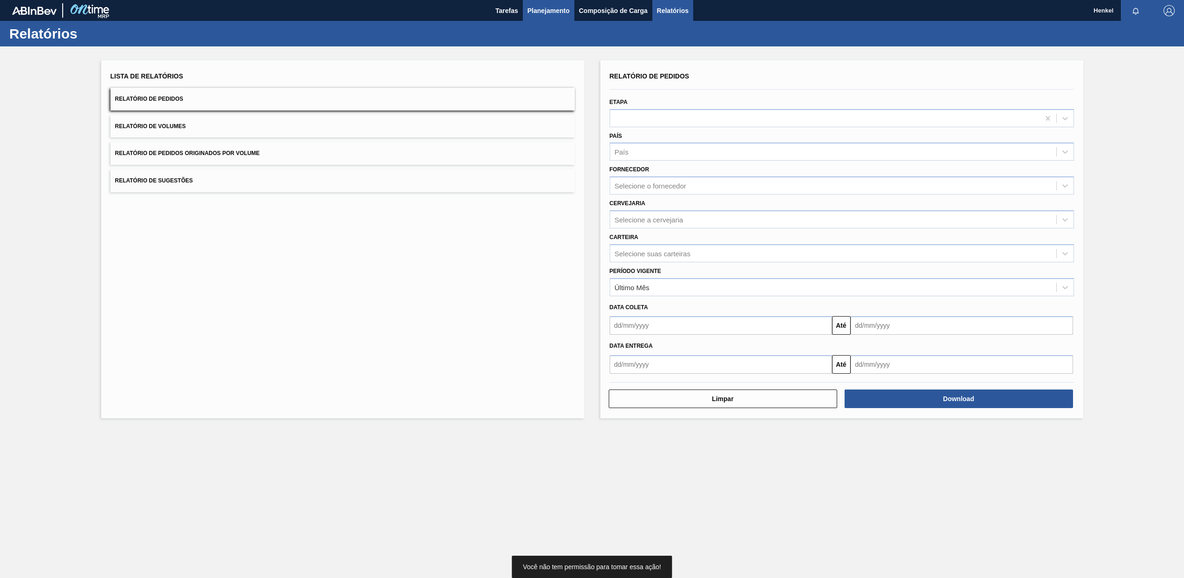 The height and width of the screenshot is (578, 1184). Describe the element at coordinates (343, 99) in the screenshot. I see `button: Relatório de Pedidos` at that location.